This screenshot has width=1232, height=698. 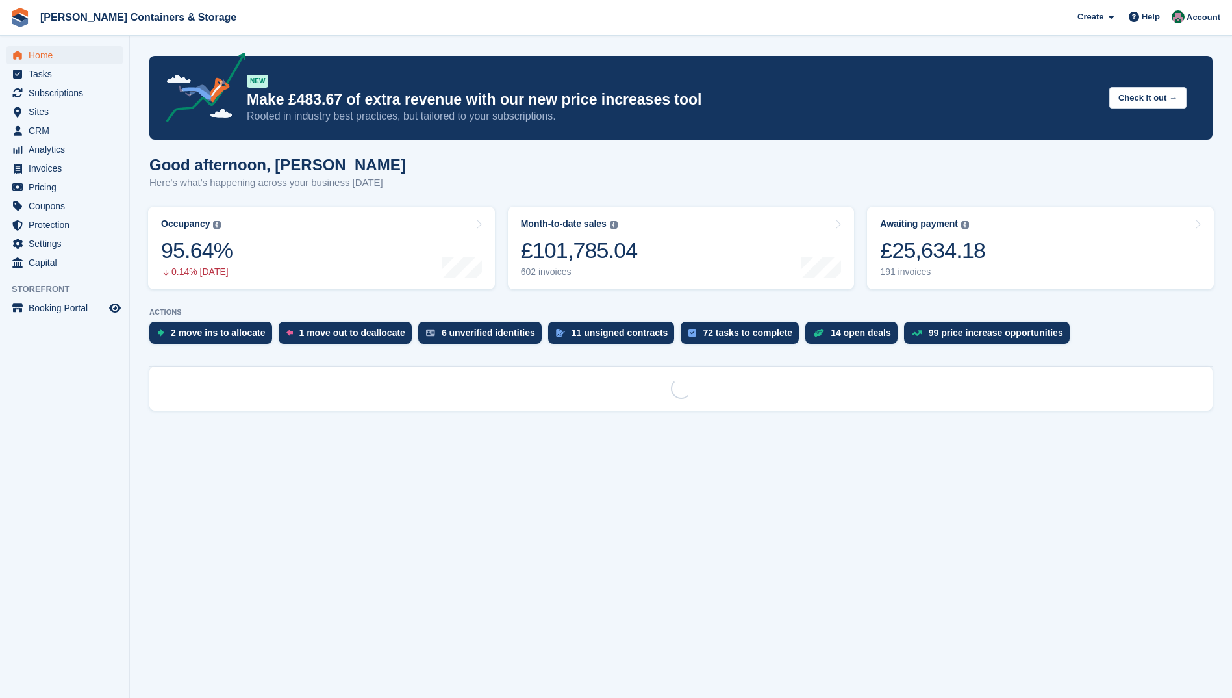 What do you see at coordinates (185, 223) in the screenshot?
I see `div: Occupancy` at bounding box center [185, 223].